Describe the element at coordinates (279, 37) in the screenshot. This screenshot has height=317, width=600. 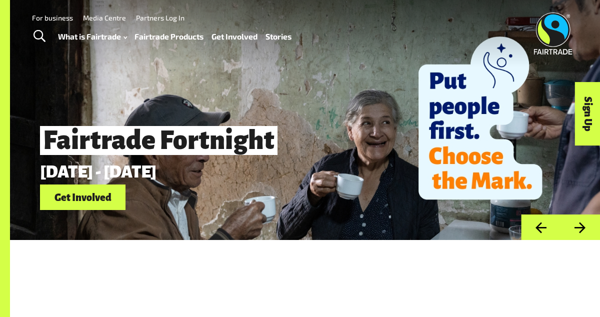
I see `a: Stories` at that location.